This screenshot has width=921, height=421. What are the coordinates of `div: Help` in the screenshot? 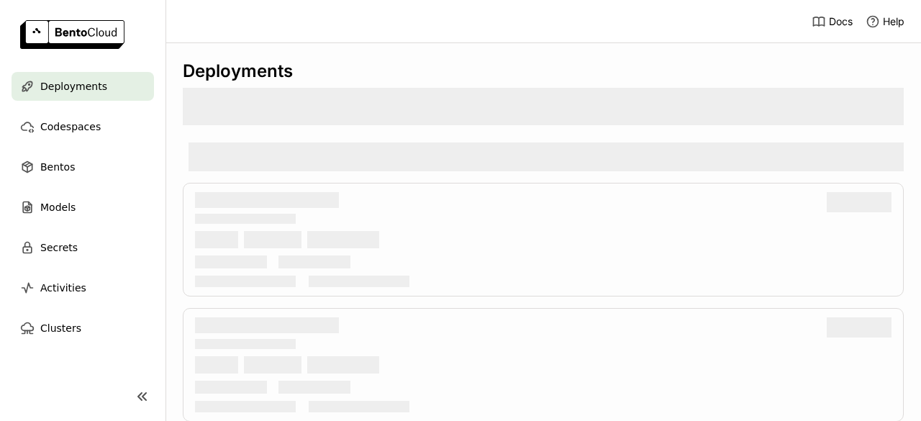 It's located at (885, 22).